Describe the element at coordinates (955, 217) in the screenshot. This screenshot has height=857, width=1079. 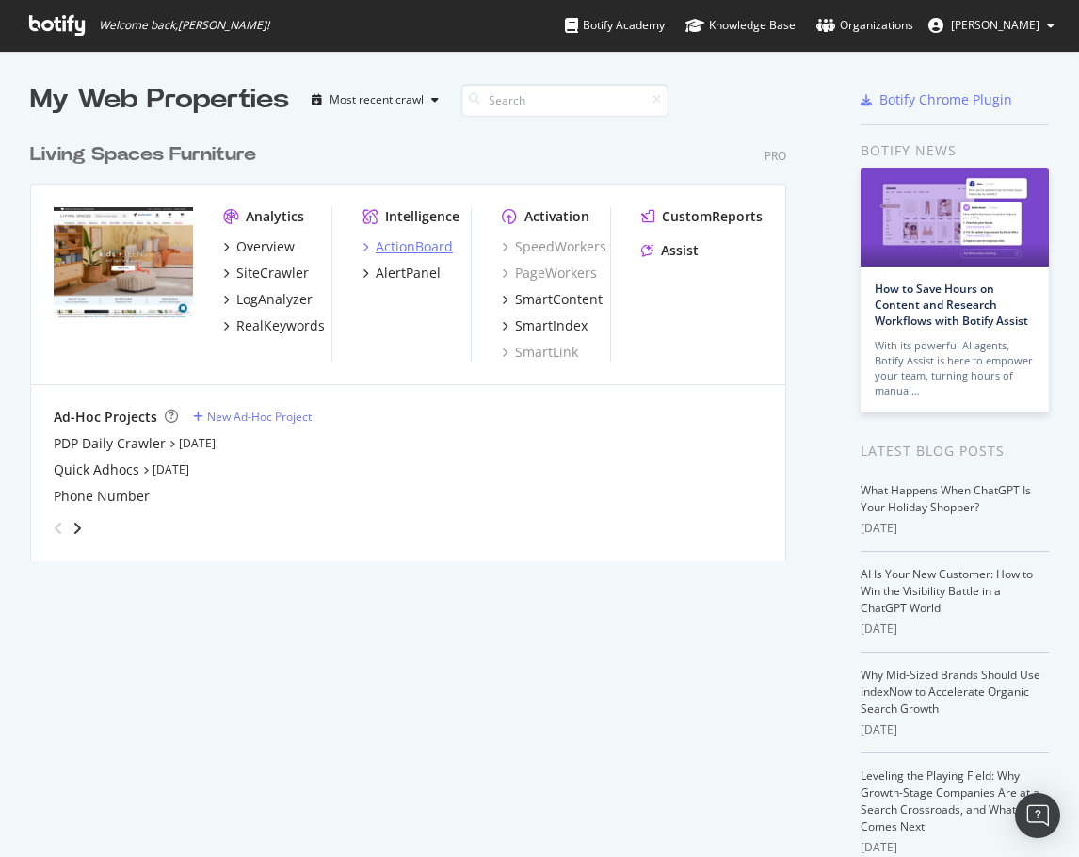
I see `img: How to Save Hours on Content and Research Workflows with Botify Assist` at that location.